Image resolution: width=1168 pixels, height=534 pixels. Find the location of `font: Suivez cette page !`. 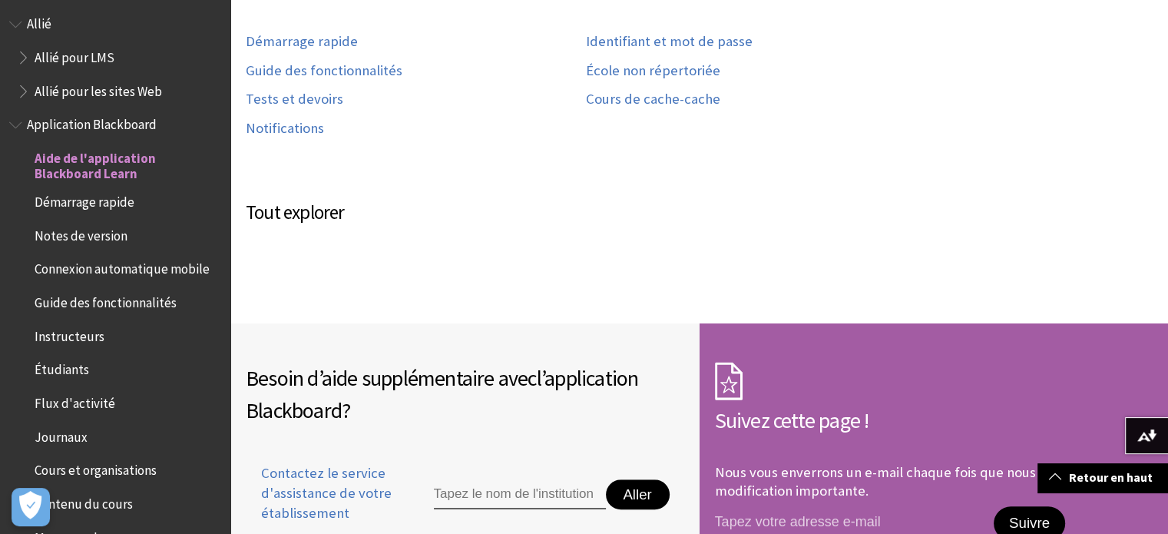

font: Suivez cette page ! is located at coordinates (792, 420).